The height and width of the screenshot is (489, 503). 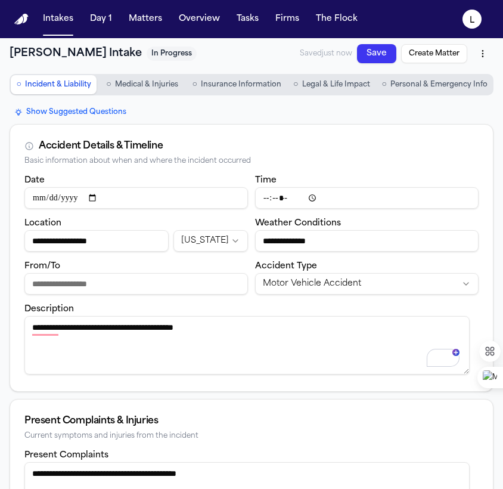 I want to click on input: Incident time, so click(x=367, y=198).